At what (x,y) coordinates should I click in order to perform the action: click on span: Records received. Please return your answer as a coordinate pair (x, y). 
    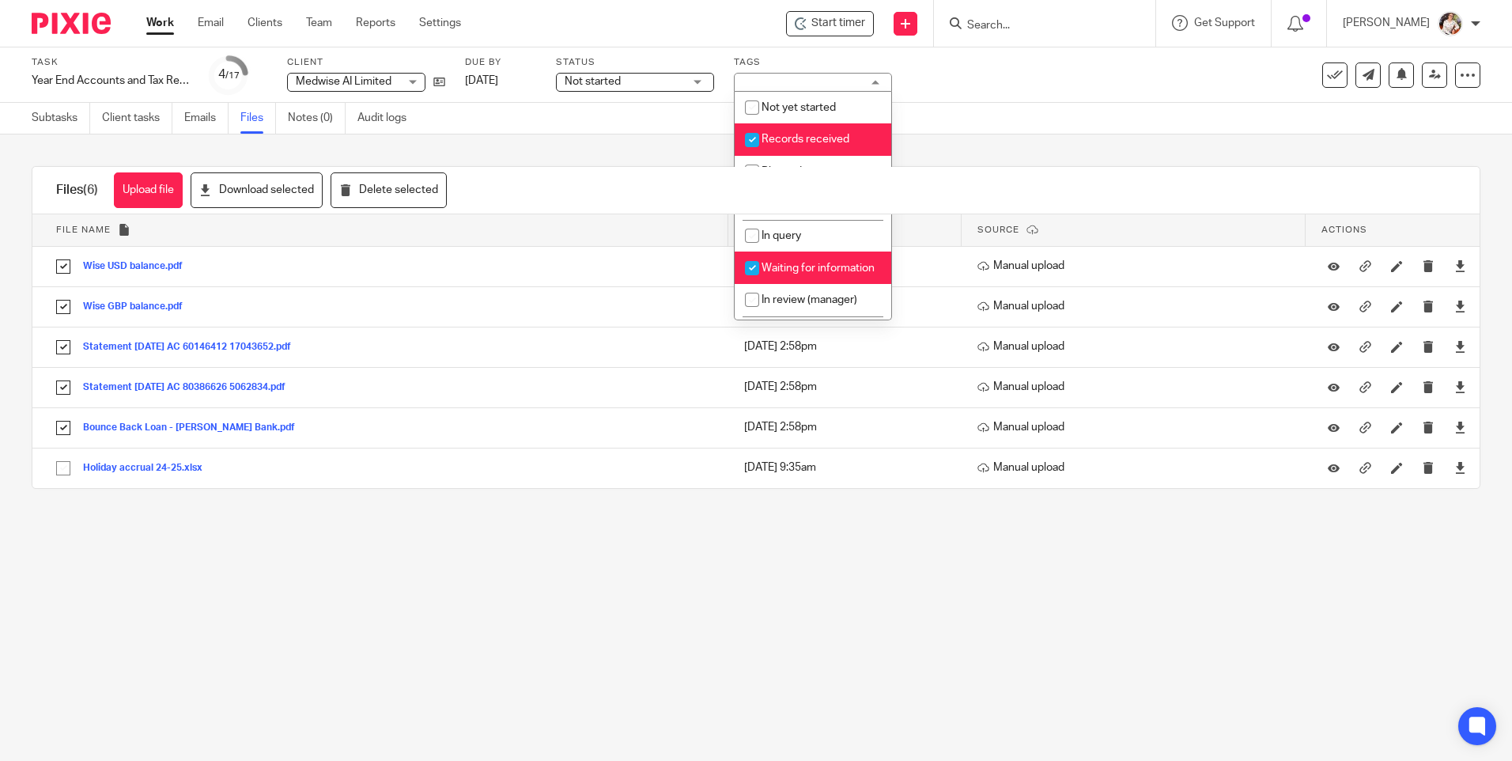
    Looking at the image, I should click on (805, 139).